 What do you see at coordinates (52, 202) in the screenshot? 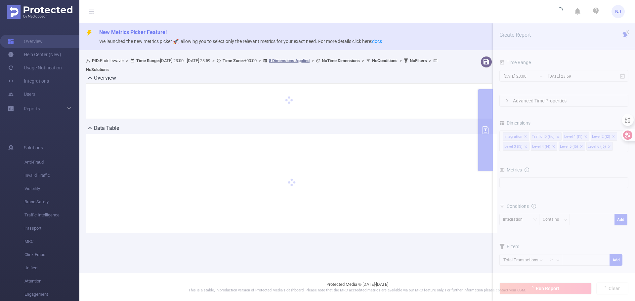
I see `span: Brand Safety` at bounding box center [52, 202].